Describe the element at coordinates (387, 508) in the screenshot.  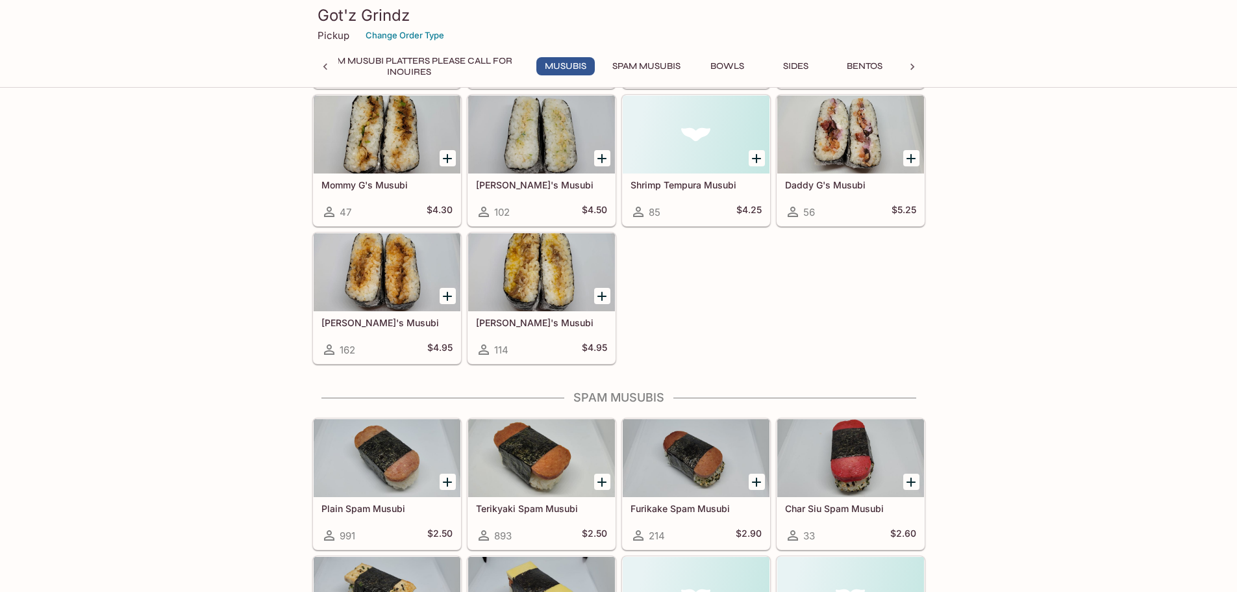
I see `h5: Plain Spam Musubi` at that location.